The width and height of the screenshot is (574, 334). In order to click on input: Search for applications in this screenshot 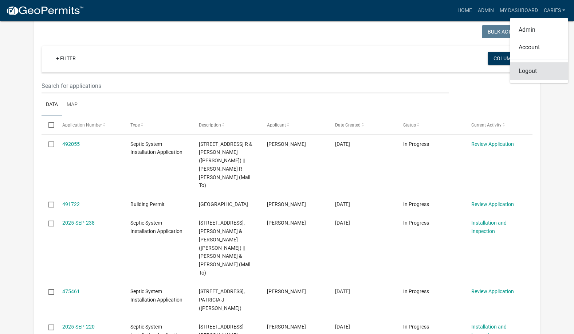, I will do `click(245, 86)`.